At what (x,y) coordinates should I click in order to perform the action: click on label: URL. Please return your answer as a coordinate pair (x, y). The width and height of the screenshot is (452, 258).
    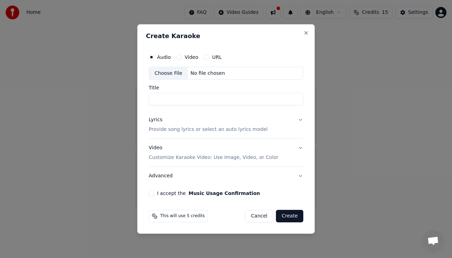
    Looking at the image, I should click on (217, 57).